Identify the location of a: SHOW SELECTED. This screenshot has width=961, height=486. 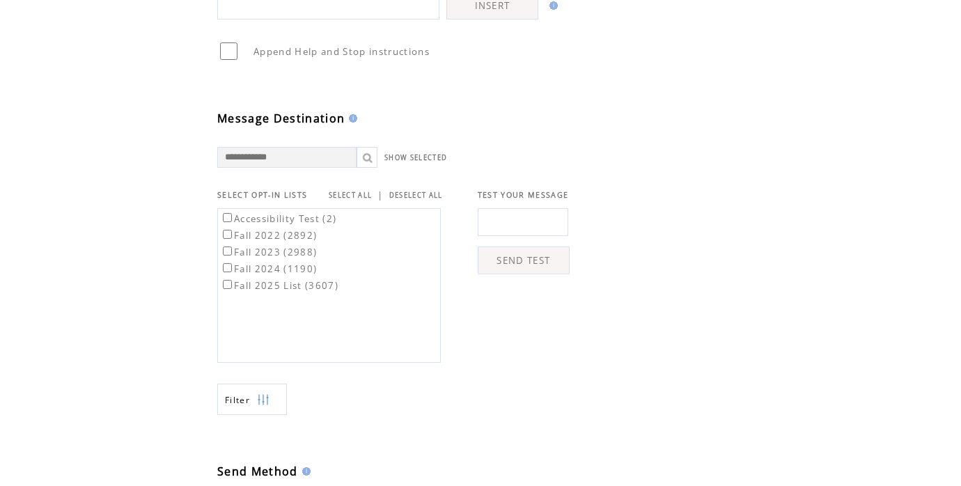
(416, 157).